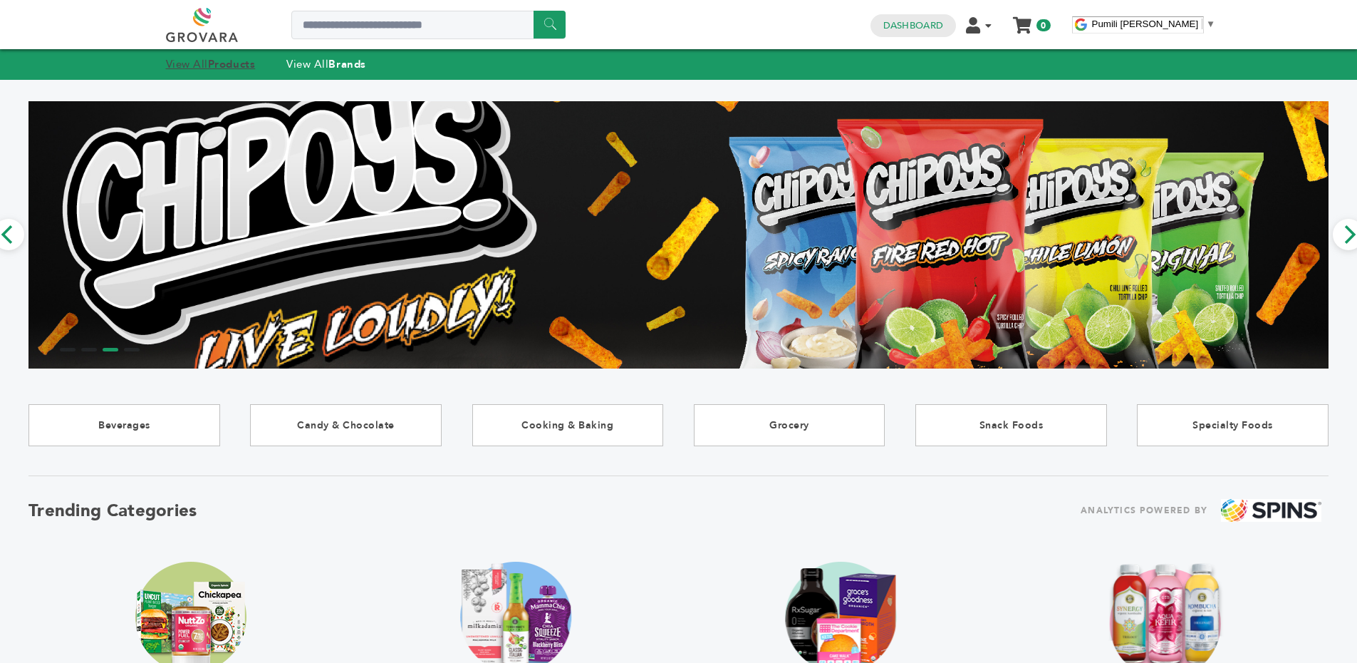 The image size is (1357, 663). Describe the element at coordinates (1144, 510) in the screenshot. I see `span: ANALYTICS POWERED BY` at that location.